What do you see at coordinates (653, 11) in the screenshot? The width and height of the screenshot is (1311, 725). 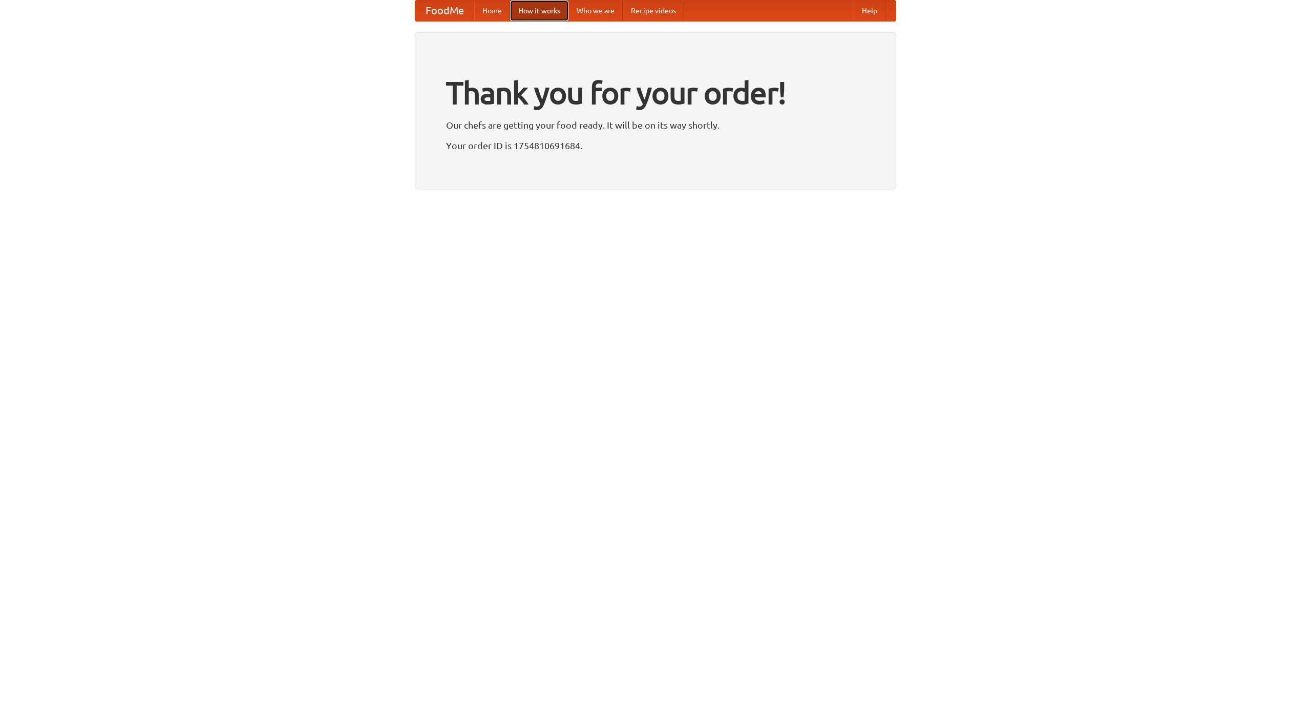 I see `a: Recipe videos` at bounding box center [653, 11].